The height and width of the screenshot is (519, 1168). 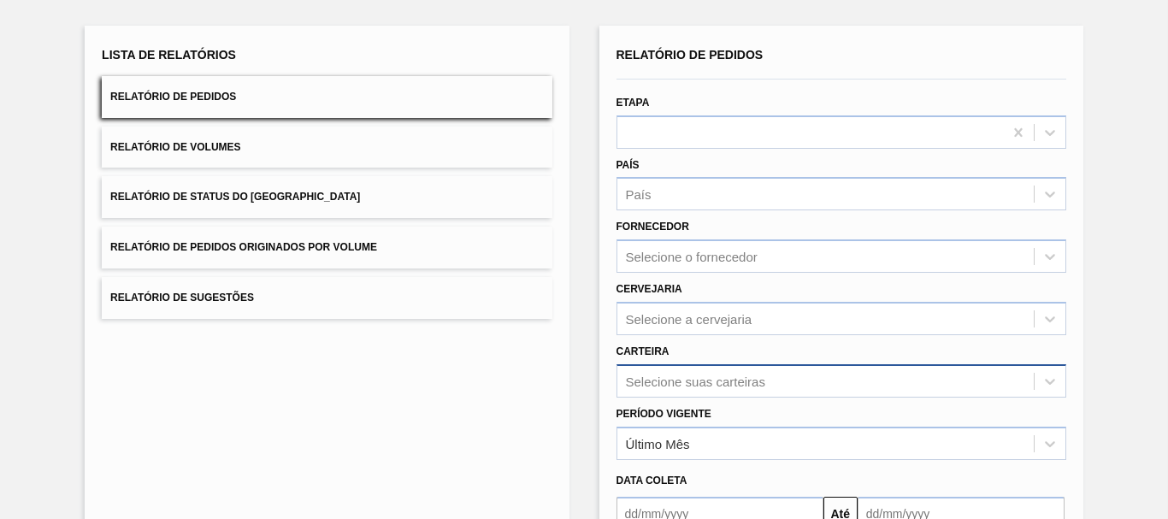 What do you see at coordinates (639, 194) in the screenshot?
I see `div: País` at bounding box center [639, 194].